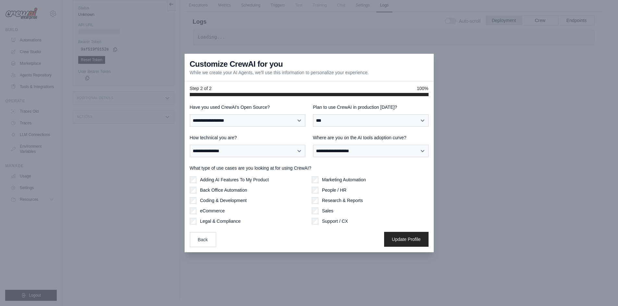  I want to click on label: eCommerce, so click(212, 211).